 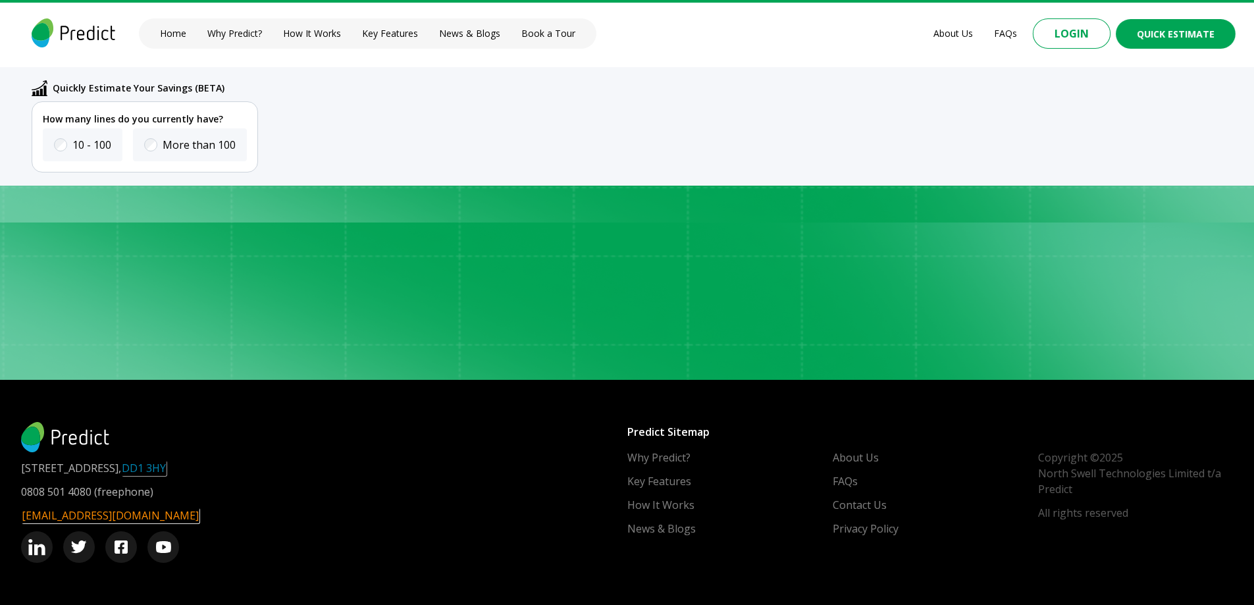 I want to click on a: Contact Us, so click(x=860, y=505).